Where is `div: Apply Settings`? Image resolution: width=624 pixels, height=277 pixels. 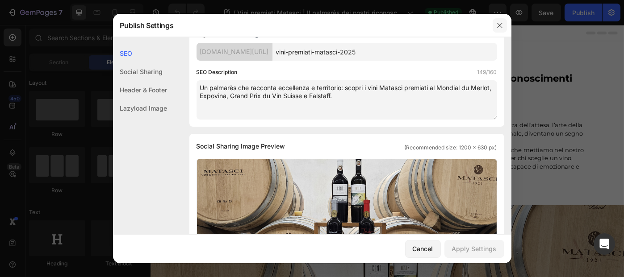
div: Apply Settings is located at coordinates (474, 249).